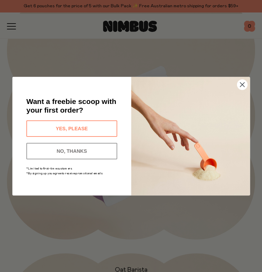 The width and height of the screenshot is (262, 272). I want to click on span: *Limited to first-time customers, so click(49, 168).